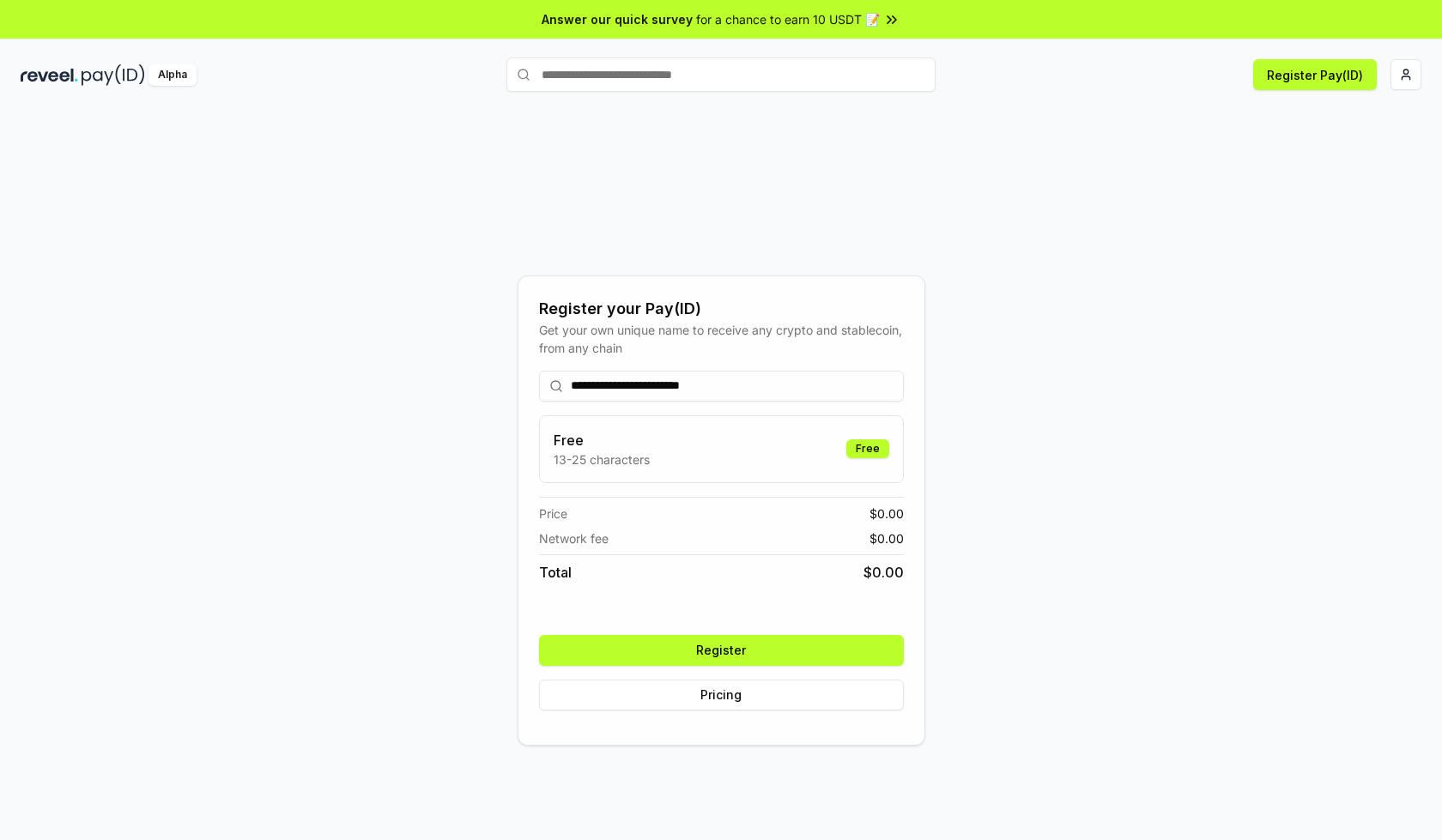 This screenshot has height=840, width=1442. Describe the element at coordinates (113, 75) in the screenshot. I see `img: pay_id` at that location.